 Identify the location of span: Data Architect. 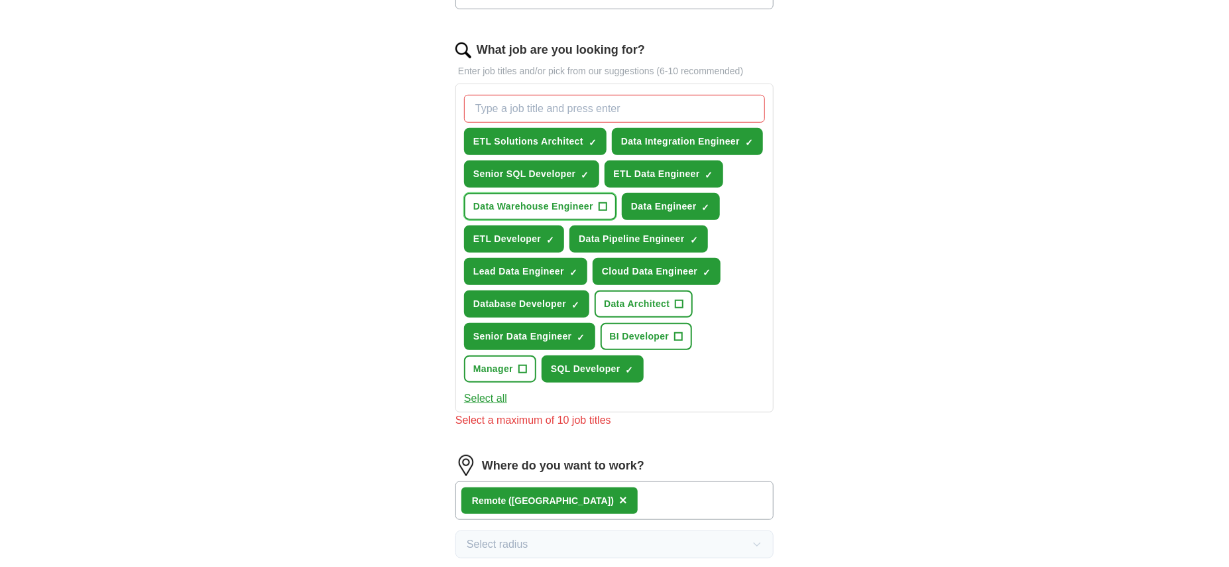
(636, 304).